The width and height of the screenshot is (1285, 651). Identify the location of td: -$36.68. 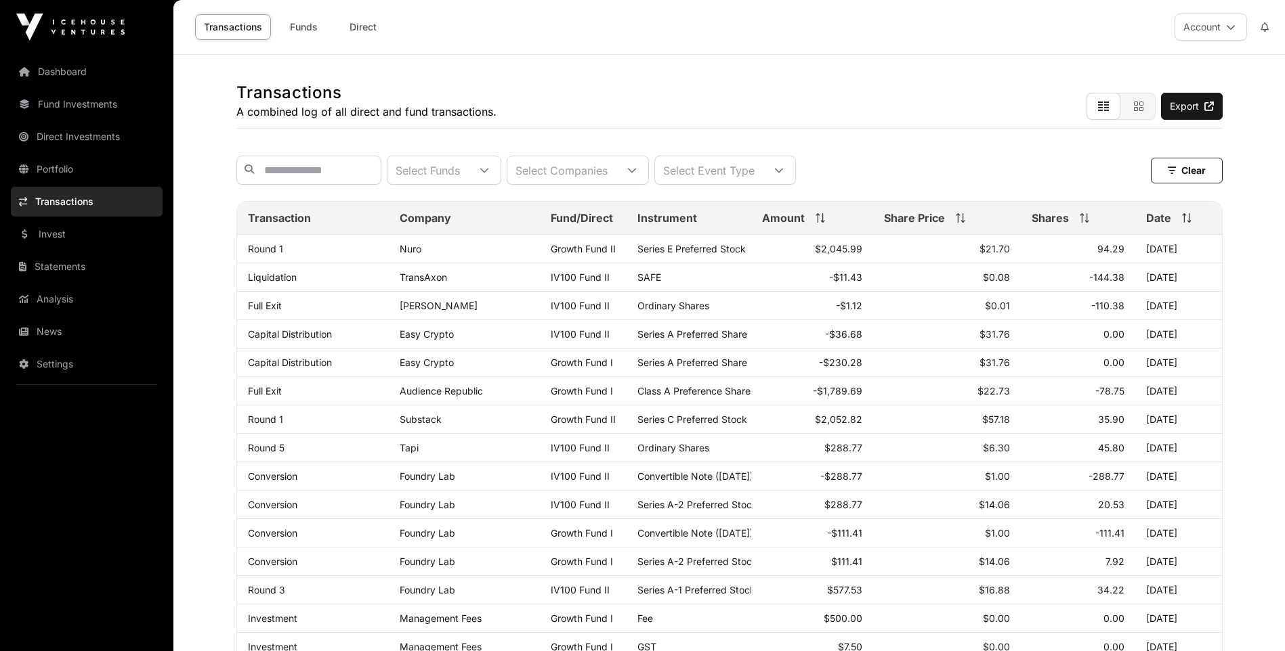
(812, 335).